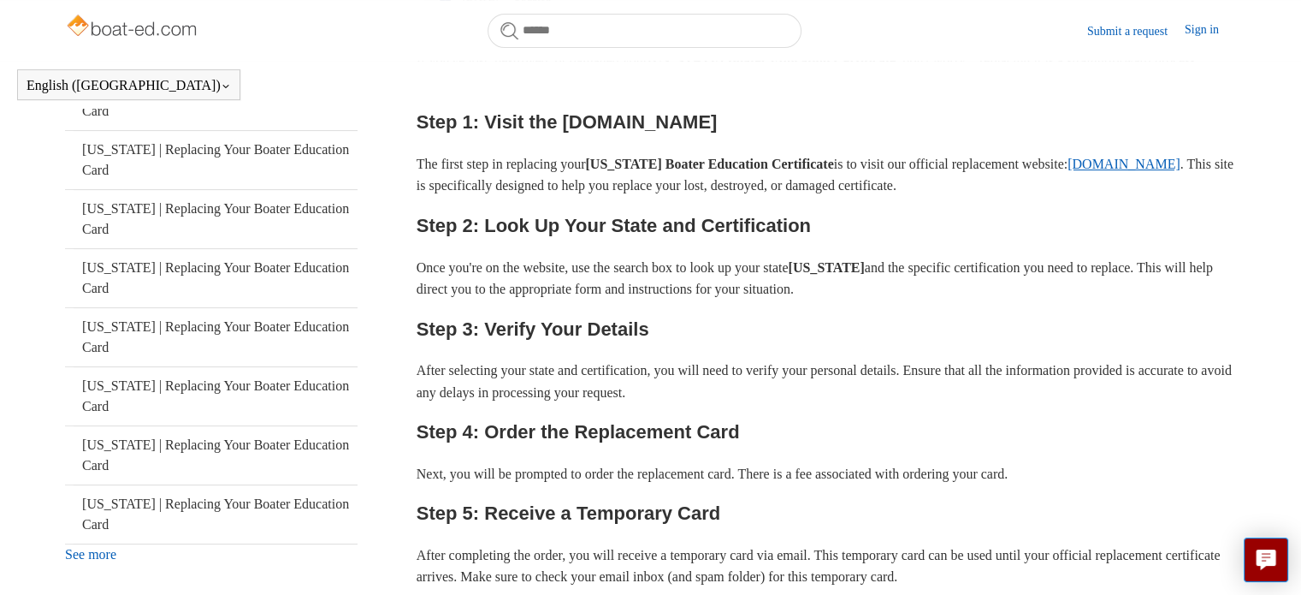 The image size is (1301, 595). I want to click on div: Live chat, so click(1266, 560).